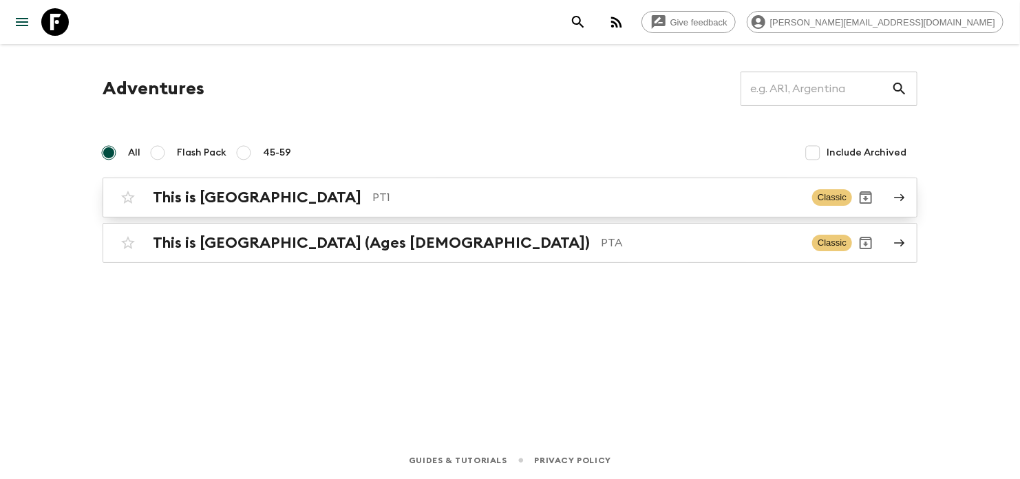  What do you see at coordinates (458, 461) in the screenshot?
I see `a: Guides & Tutorials` at bounding box center [458, 461].